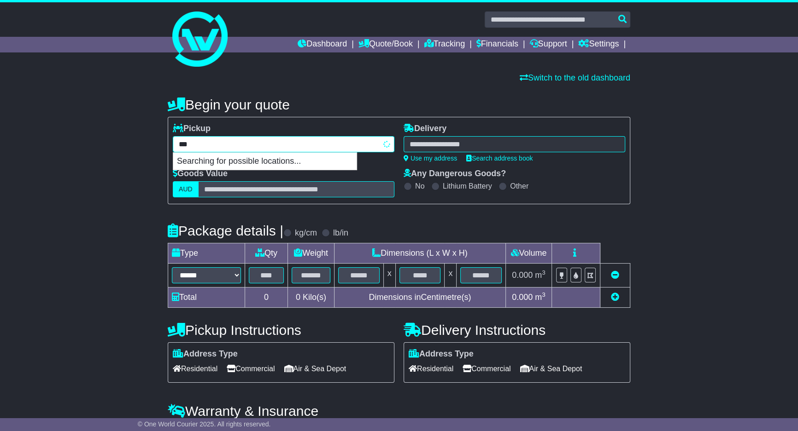  I want to click on label: lb/in, so click(340, 233).